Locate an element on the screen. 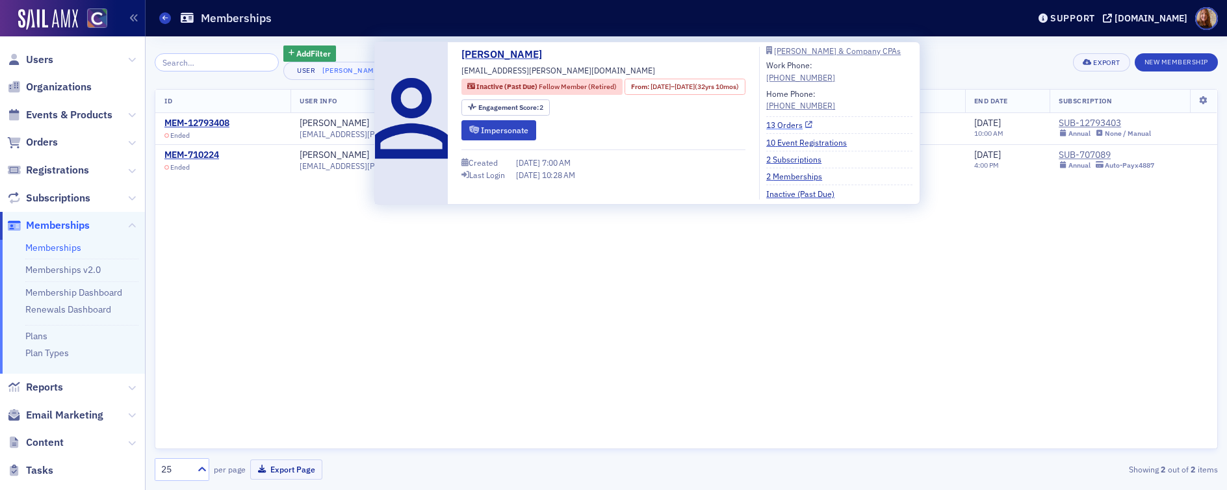  a: MEM-710224 is located at coordinates (192, 155).